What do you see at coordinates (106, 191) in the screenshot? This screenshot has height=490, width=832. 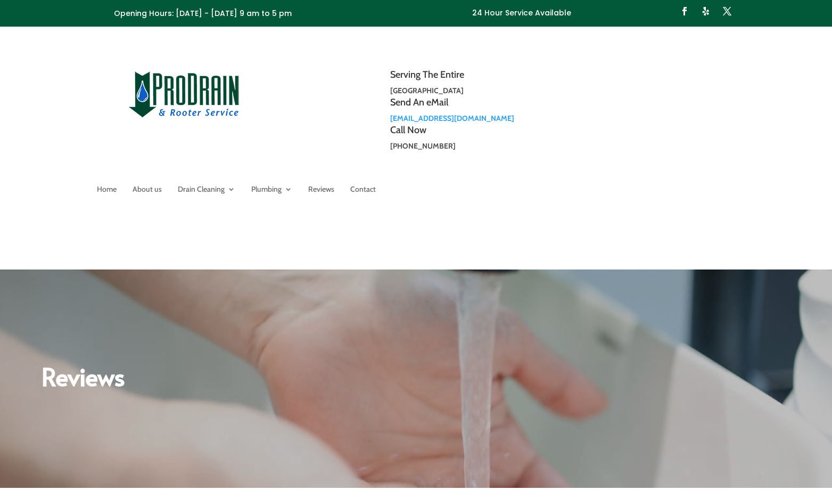 I see `a: Home` at bounding box center [106, 191].